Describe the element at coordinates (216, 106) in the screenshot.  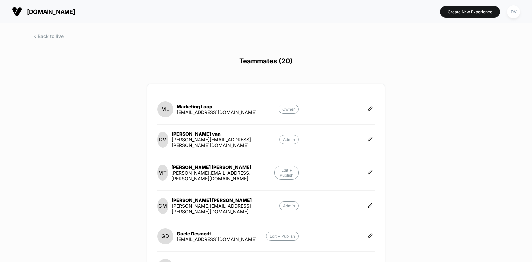
I see `div: Marketing Loop` at that location.